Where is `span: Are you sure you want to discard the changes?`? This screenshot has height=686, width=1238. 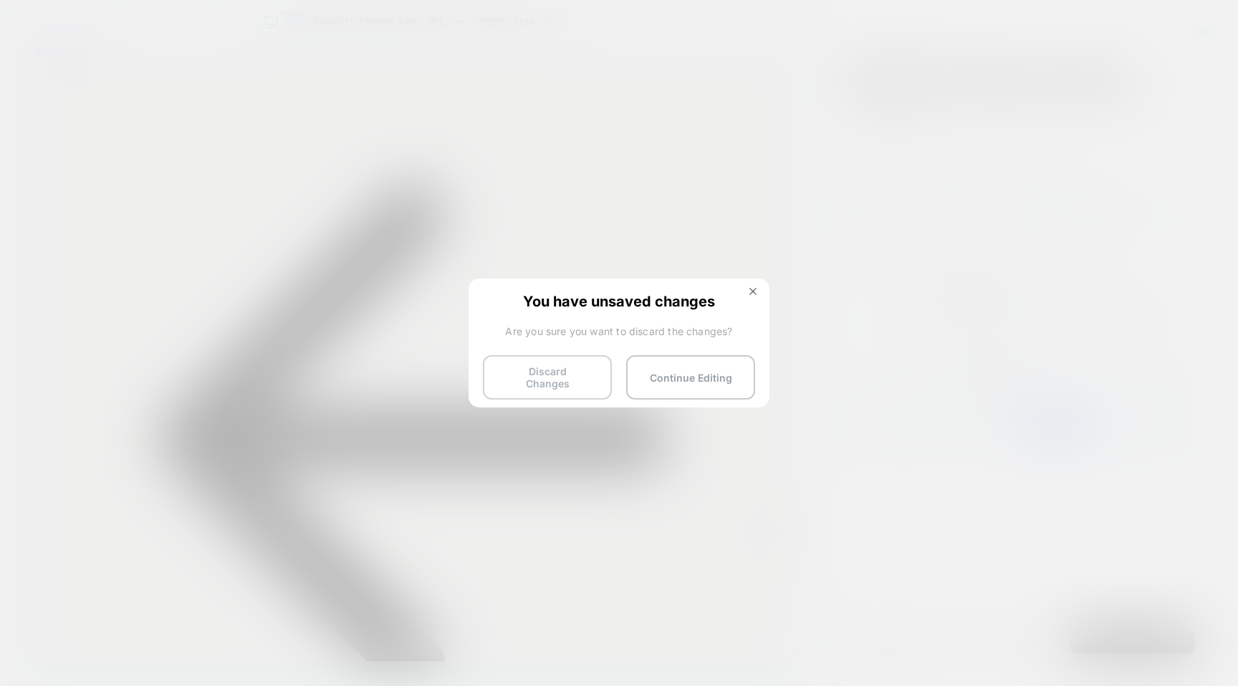 span: Are you sure you want to discard the changes? is located at coordinates (619, 331).